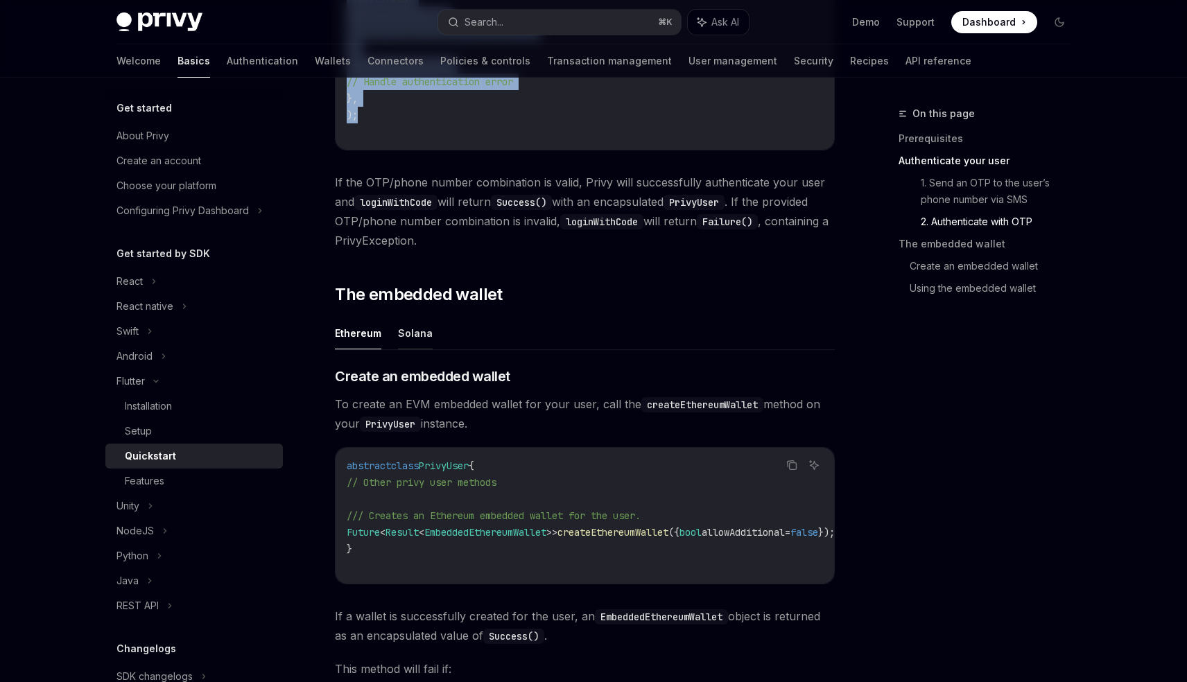 The height and width of the screenshot is (682, 1187). What do you see at coordinates (560, 22) in the screenshot?
I see `button: Search...⌘K` at bounding box center [560, 22].